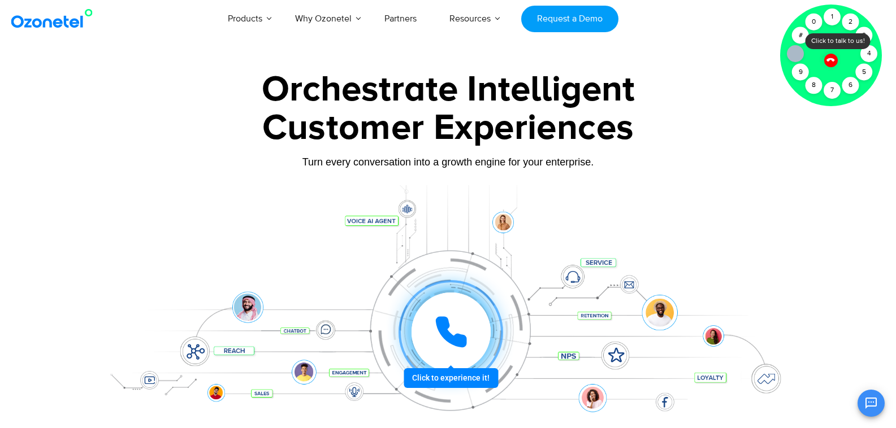  I want to click on div: Turn every conversation into a growth engine for your enterprise., so click(448, 162).